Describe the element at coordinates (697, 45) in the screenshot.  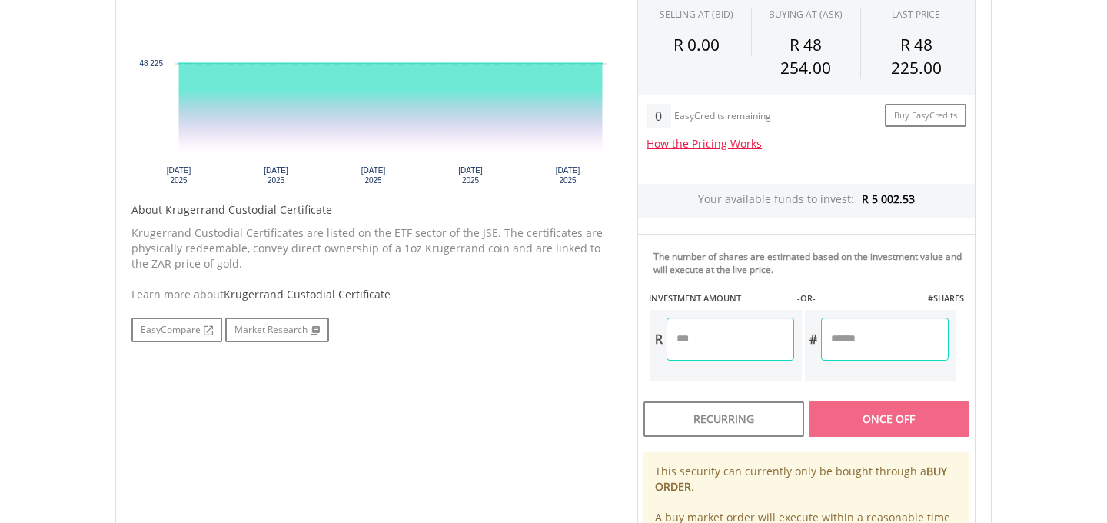
I see `span: R 0.00` at that location.